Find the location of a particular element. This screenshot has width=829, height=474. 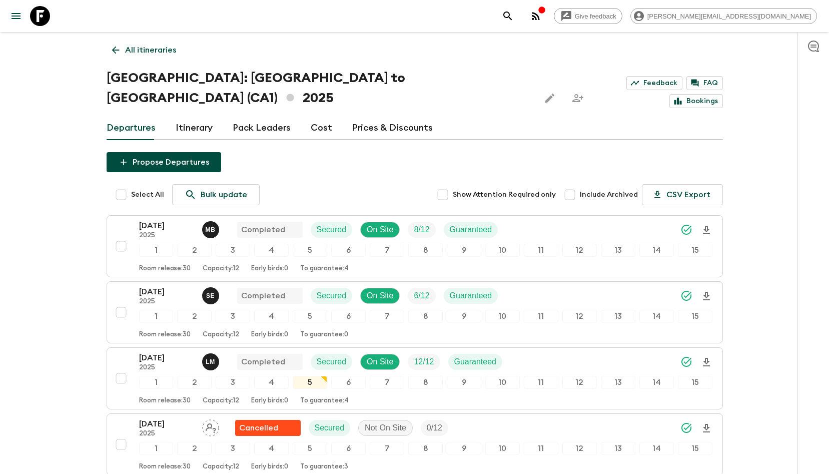

a: Departures is located at coordinates (131, 128).